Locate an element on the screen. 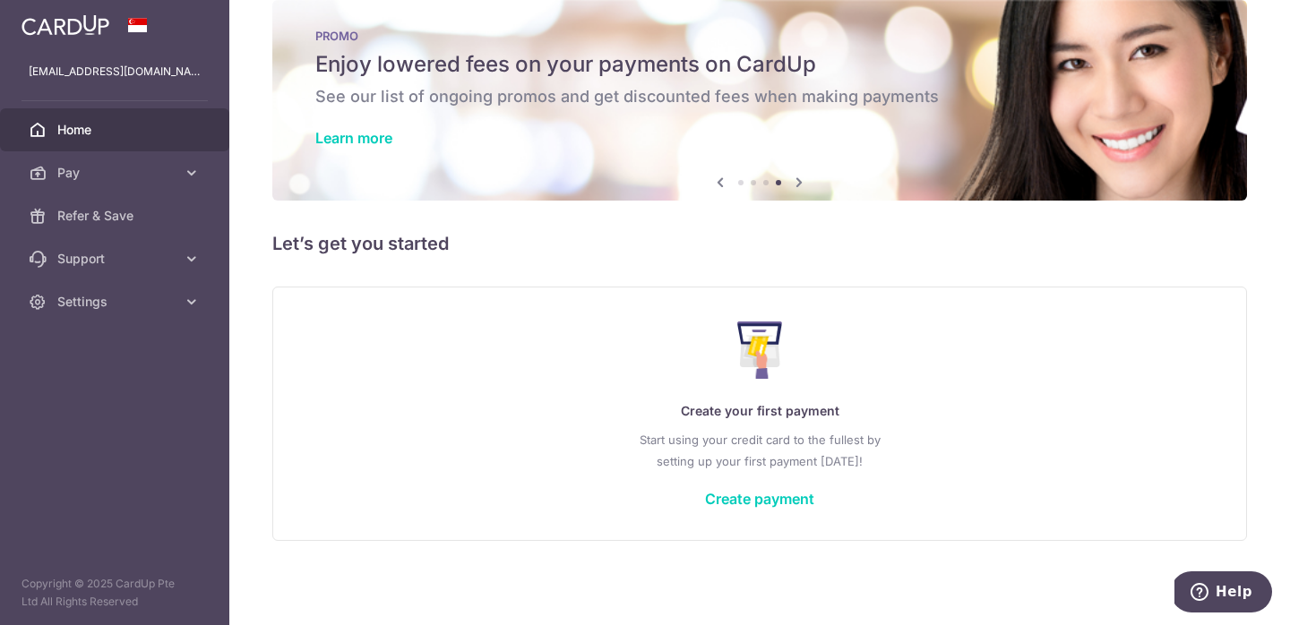 Image resolution: width=1290 pixels, height=625 pixels. span: Pay is located at coordinates (116, 173).